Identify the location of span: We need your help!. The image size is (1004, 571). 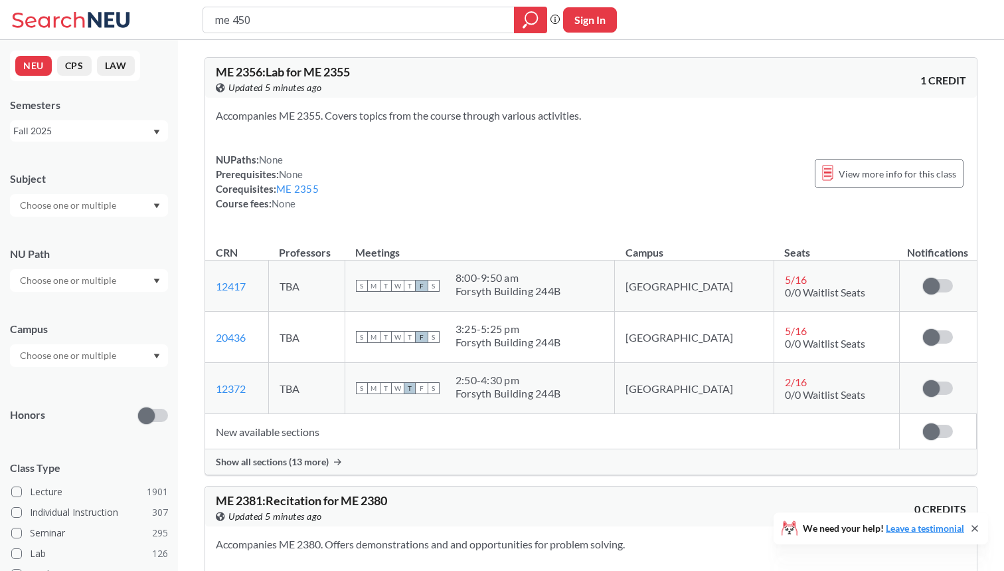
(883, 528).